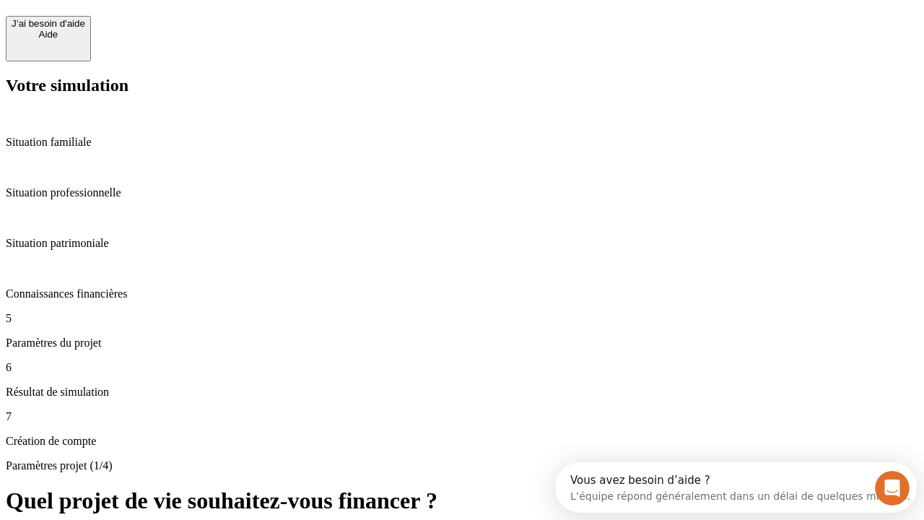 Image resolution: width=924 pixels, height=520 pixels. Describe the element at coordinates (462, 465) in the screenshot. I see `p: Paramètres projet (1/4)` at that location.